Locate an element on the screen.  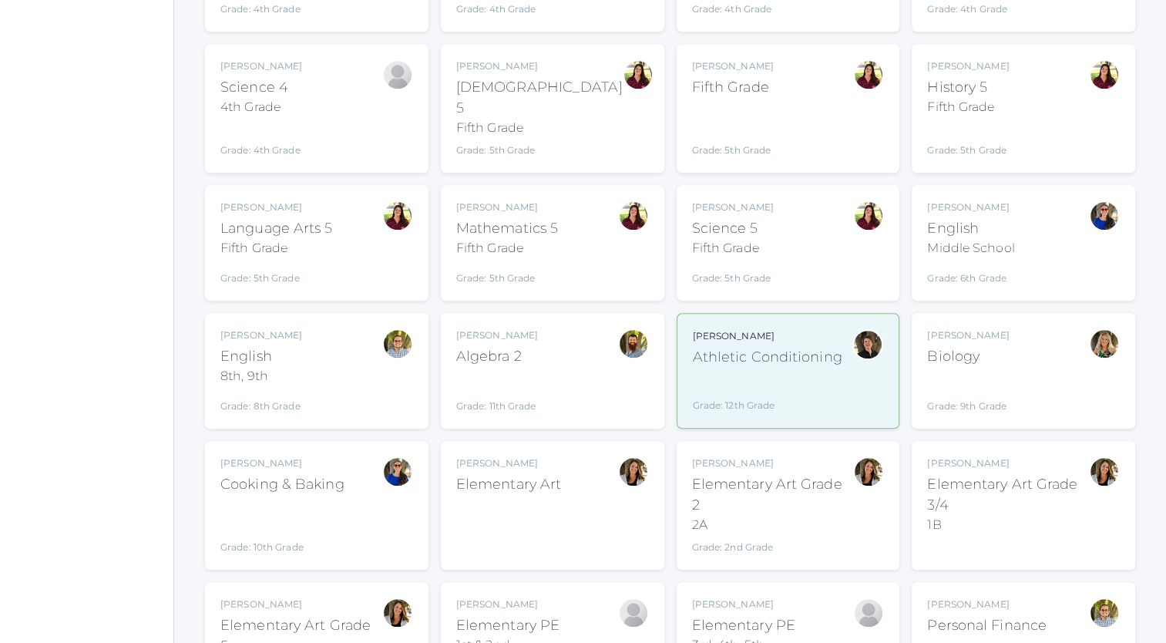
div: Personal Finance is located at coordinates (986, 625).